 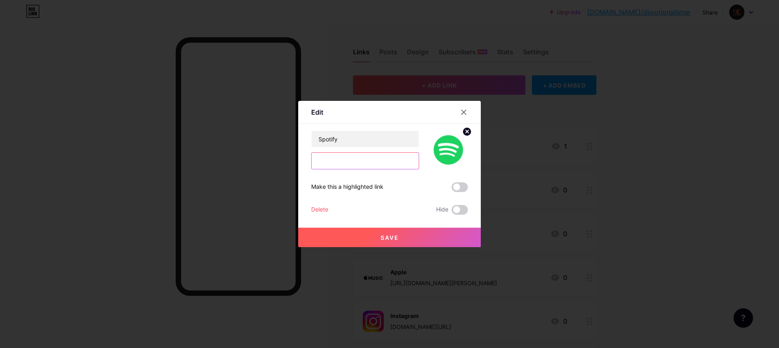 What do you see at coordinates (347, 187) in the screenshot?
I see `div: Make this a highlighted link` at bounding box center [347, 187].